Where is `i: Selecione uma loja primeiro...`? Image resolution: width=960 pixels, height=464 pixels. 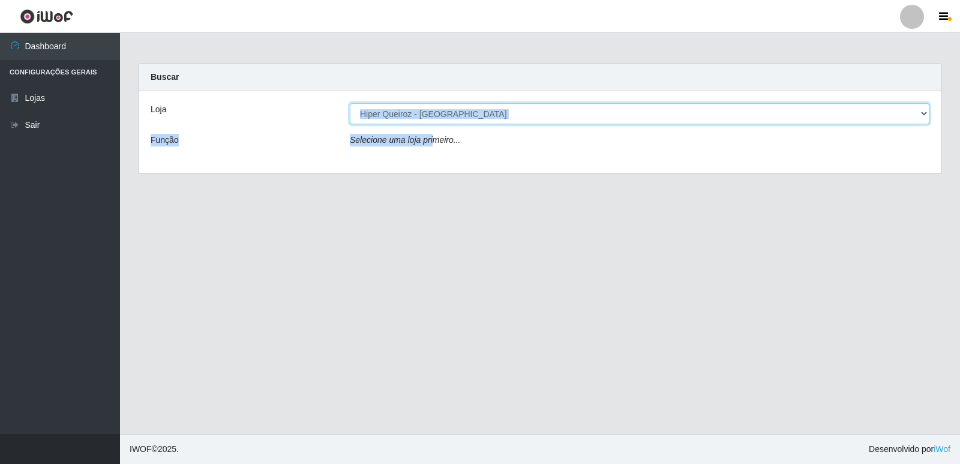
i: Selecione uma loja primeiro... is located at coordinates (405, 140).